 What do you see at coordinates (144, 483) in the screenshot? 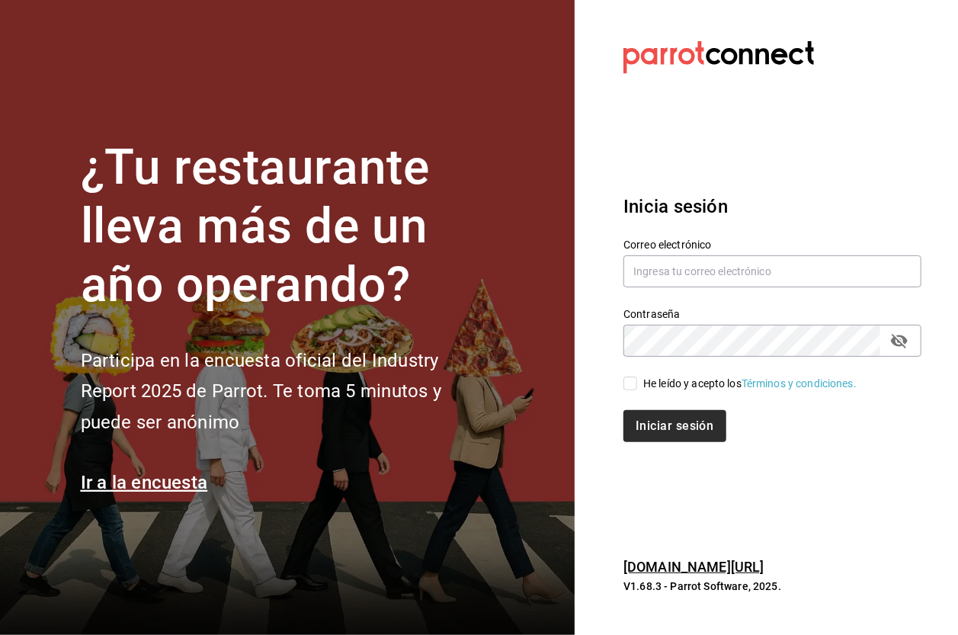
I see `a: Ir a la encuesta` at bounding box center [144, 483].